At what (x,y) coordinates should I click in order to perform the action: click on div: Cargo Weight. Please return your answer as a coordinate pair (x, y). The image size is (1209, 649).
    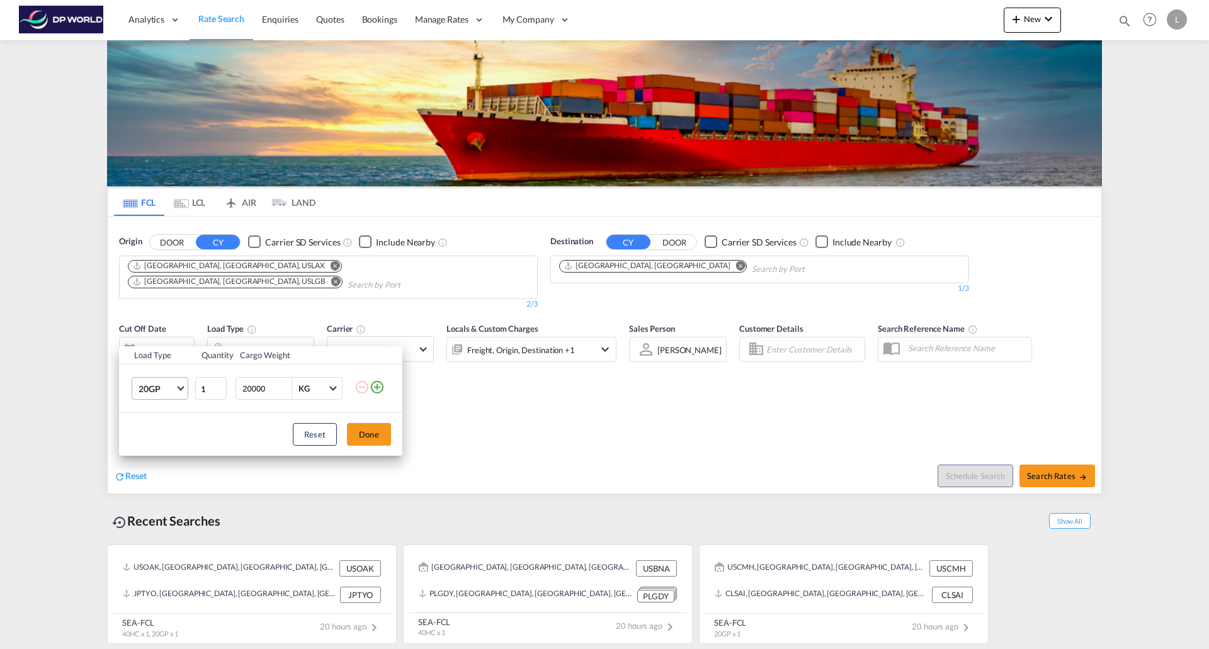
    Looking at the image, I should click on (294, 355).